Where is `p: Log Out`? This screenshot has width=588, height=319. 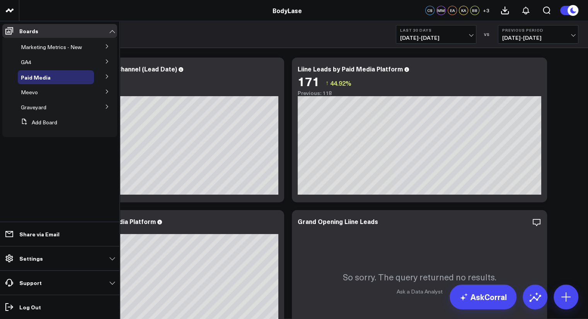
p: Log Out is located at coordinates (30, 307).